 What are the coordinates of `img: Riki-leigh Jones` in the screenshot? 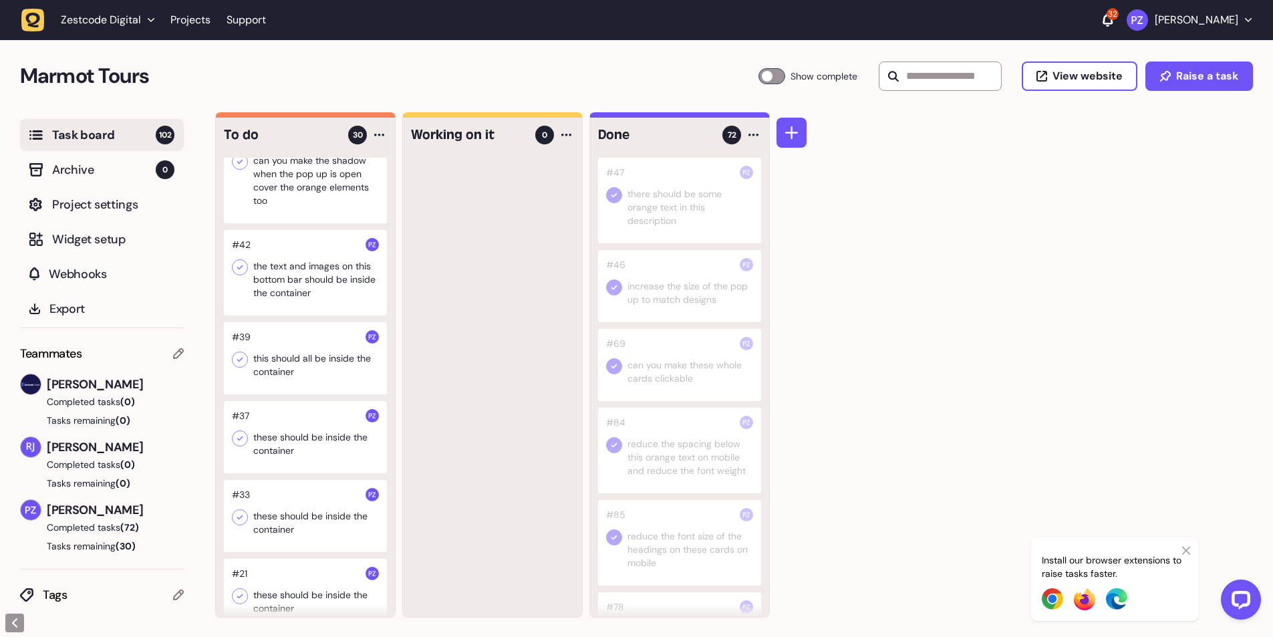 It's located at (31, 447).